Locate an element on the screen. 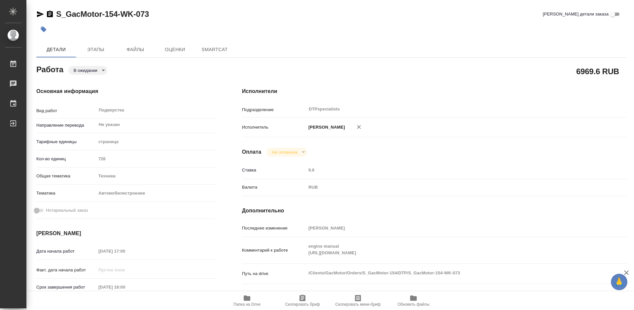  h4: Основная информация is located at coordinates (126, 91).